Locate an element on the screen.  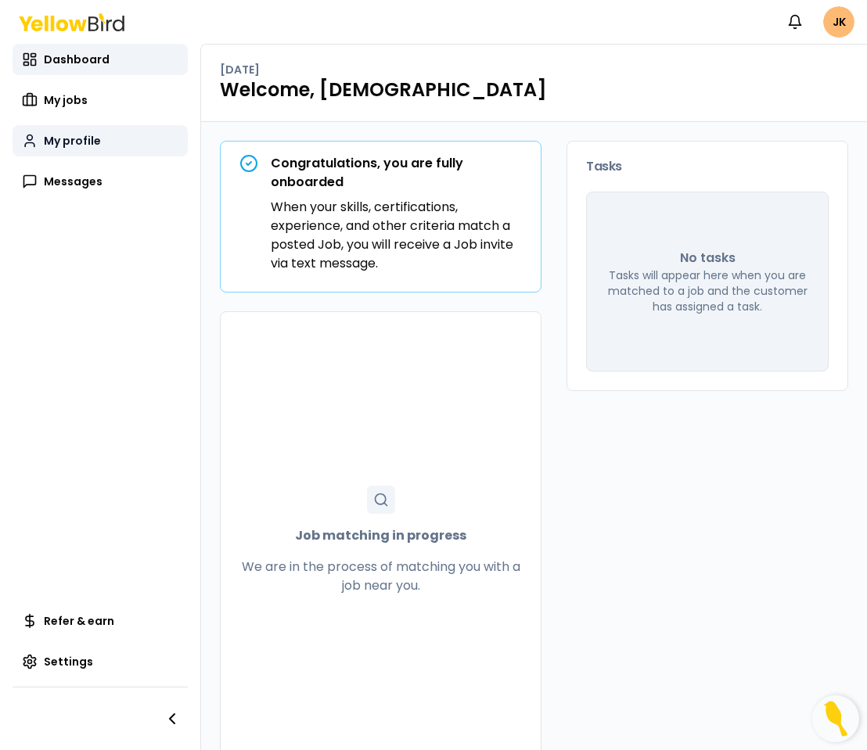
a: Messages is located at coordinates (100, 182).